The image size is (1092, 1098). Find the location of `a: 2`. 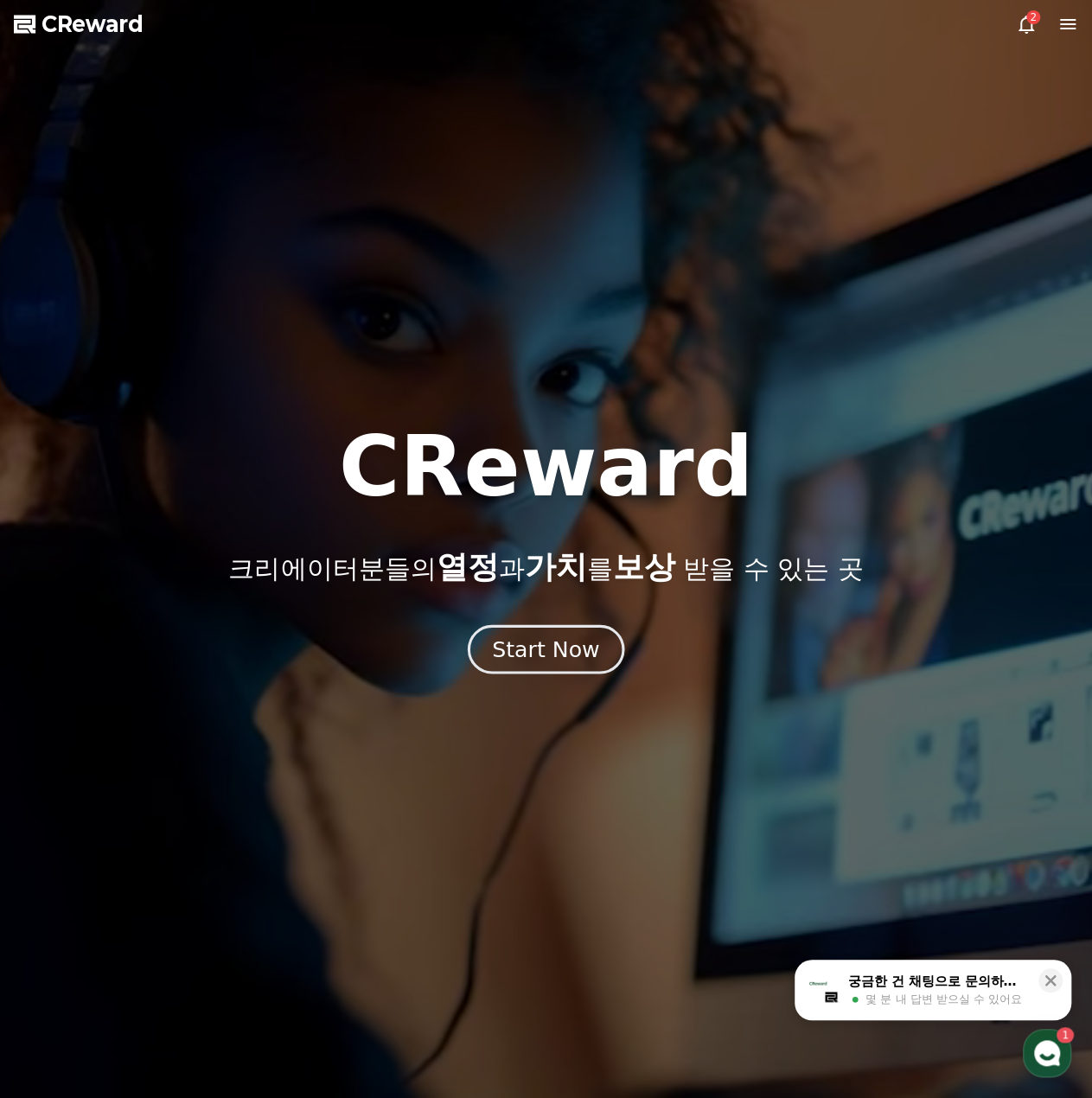

a: 2 is located at coordinates (1026, 24).